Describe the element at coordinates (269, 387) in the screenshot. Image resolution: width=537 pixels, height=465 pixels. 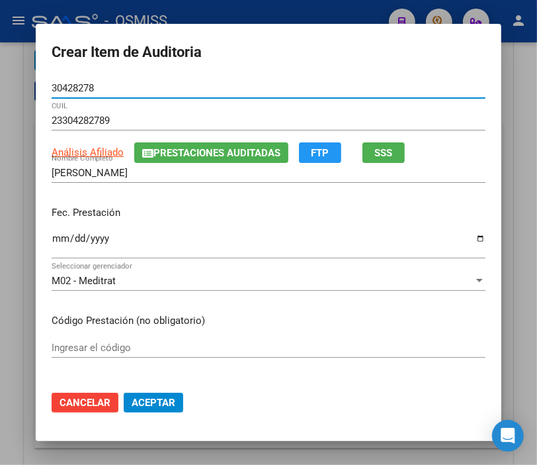
I see `p: Precio` at that location.